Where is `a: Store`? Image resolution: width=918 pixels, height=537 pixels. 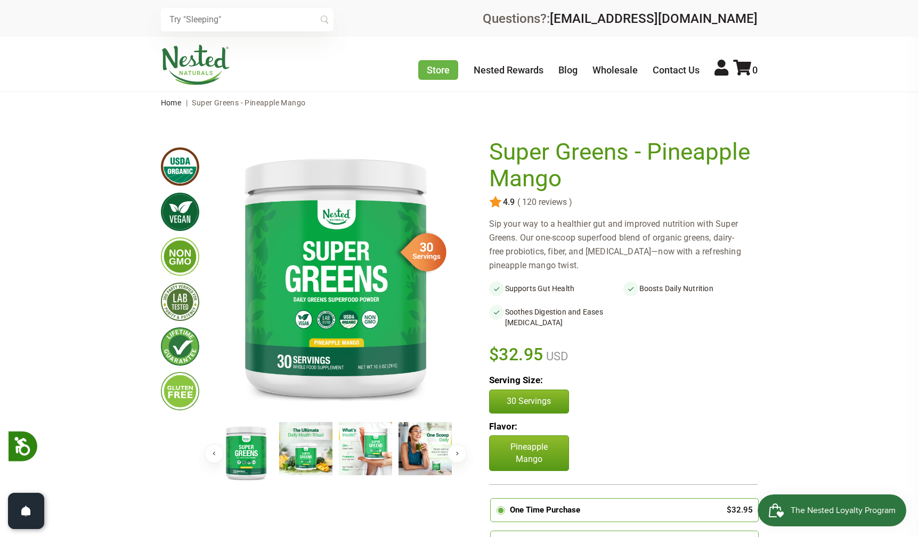 a: Store is located at coordinates (438, 70).